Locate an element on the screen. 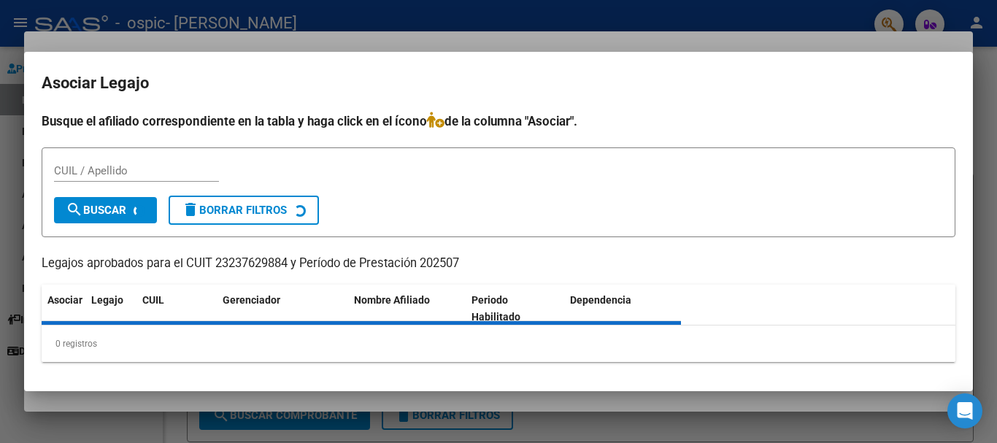 The width and height of the screenshot is (997, 443). p: Legajos aprobados para el CUIT 23237629884 y Período de Prestación 202507 is located at coordinates (498, 263).